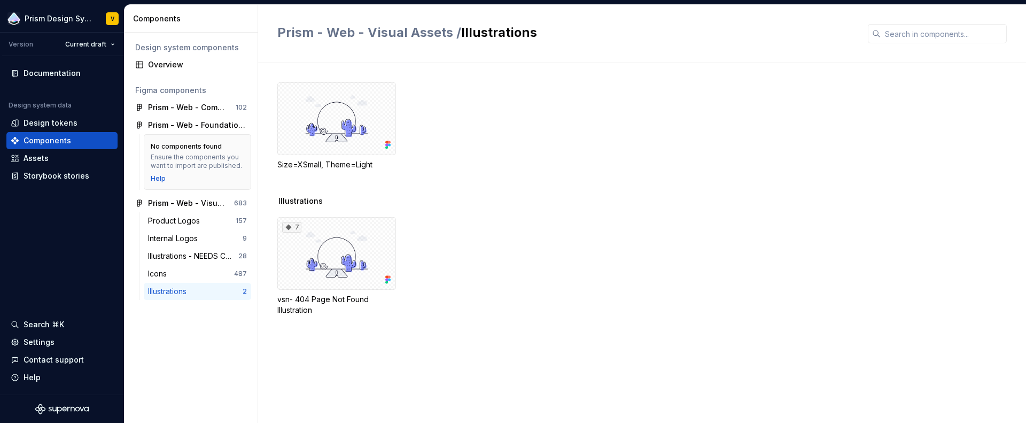 Image resolution: width=1026 pixels, height=423 pixels. Describe the element at coordinates (62, 141) in the screenshot. I see `a: Components` at that location.